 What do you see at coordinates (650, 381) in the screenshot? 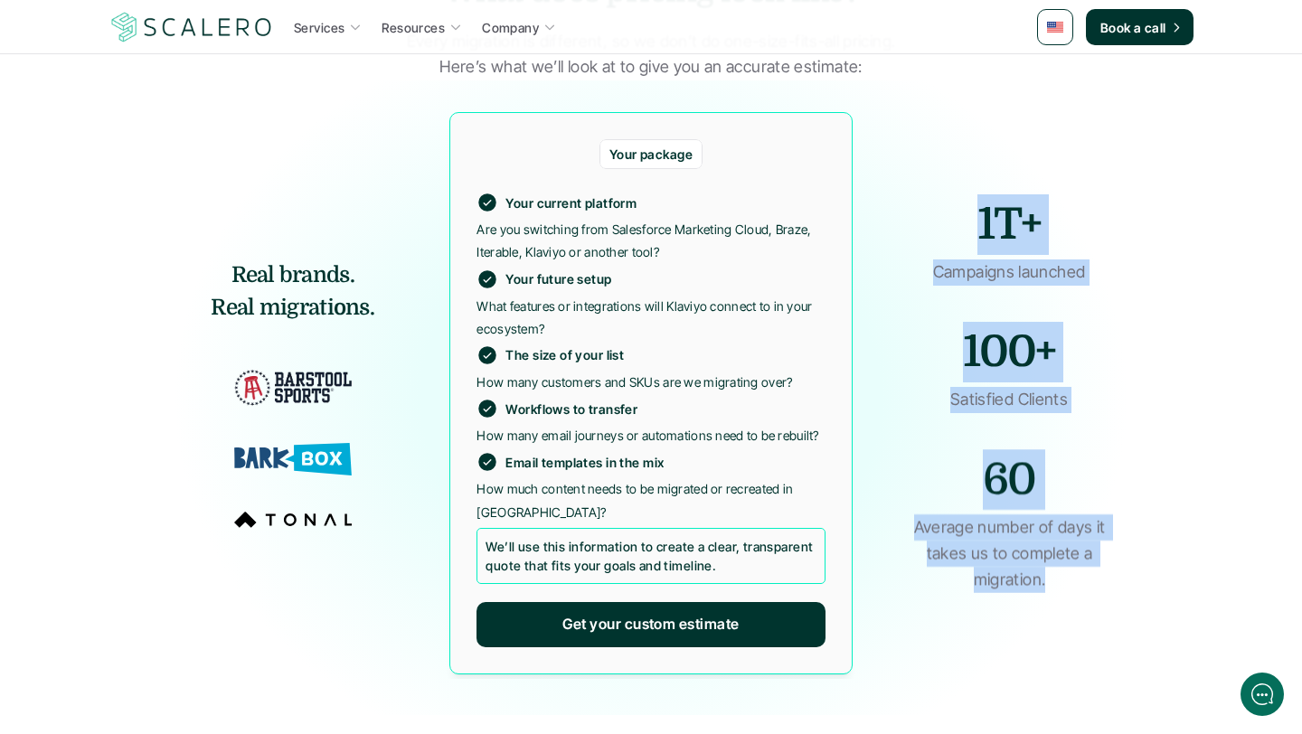
I see `p: How many customers and SKUs are we migrating over?` at bounding box center [650, 381].